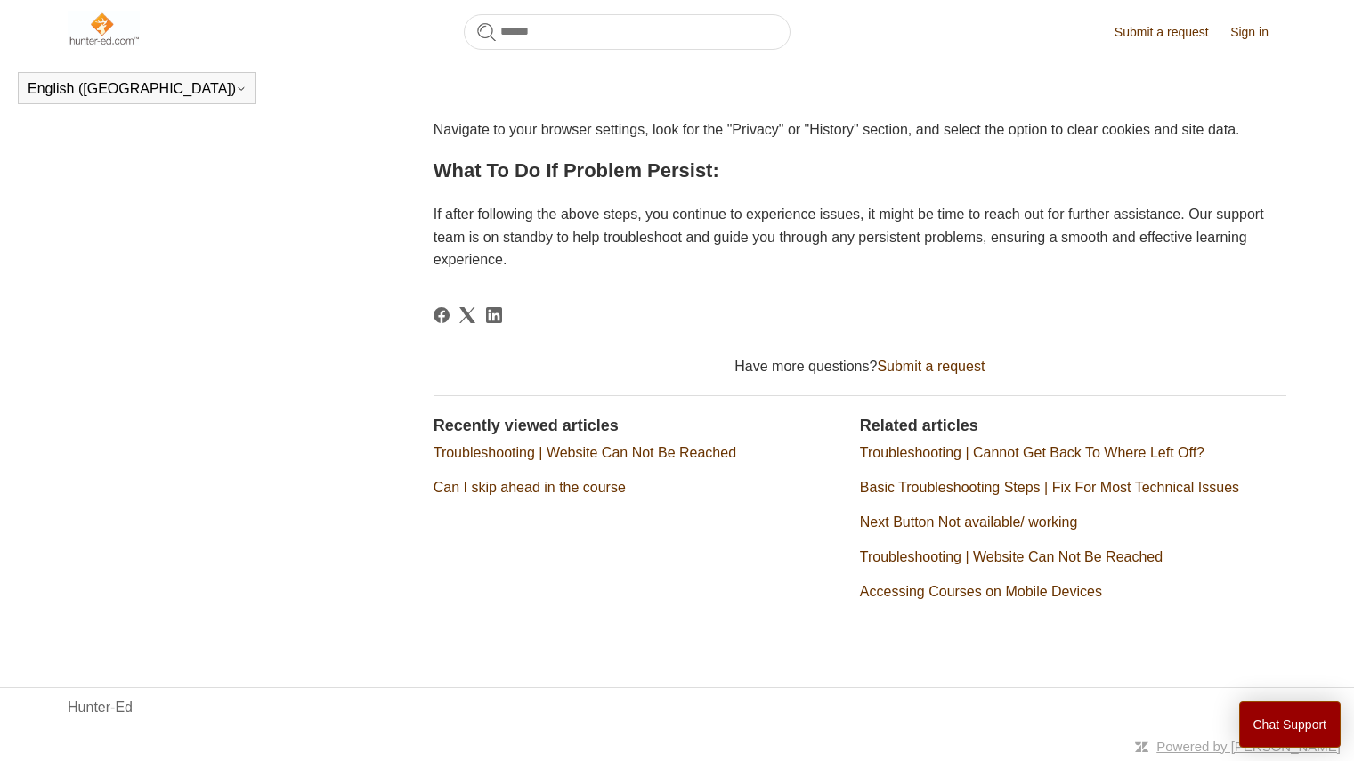  Describe the element at coordinates (1050, 487) in the screenshot. I see `a: Basic Troubleshooting Steps | Fix For Most Technical Issues` at that location.